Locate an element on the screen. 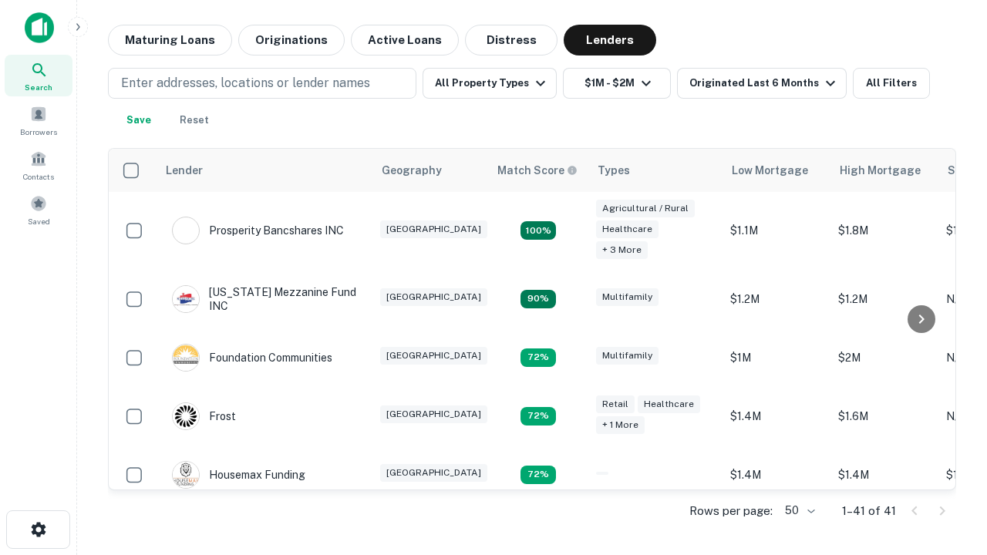 This screenshot has height=555, width=987. button: Enter addresses, locations or lender names is located at coordinates (262, 83).